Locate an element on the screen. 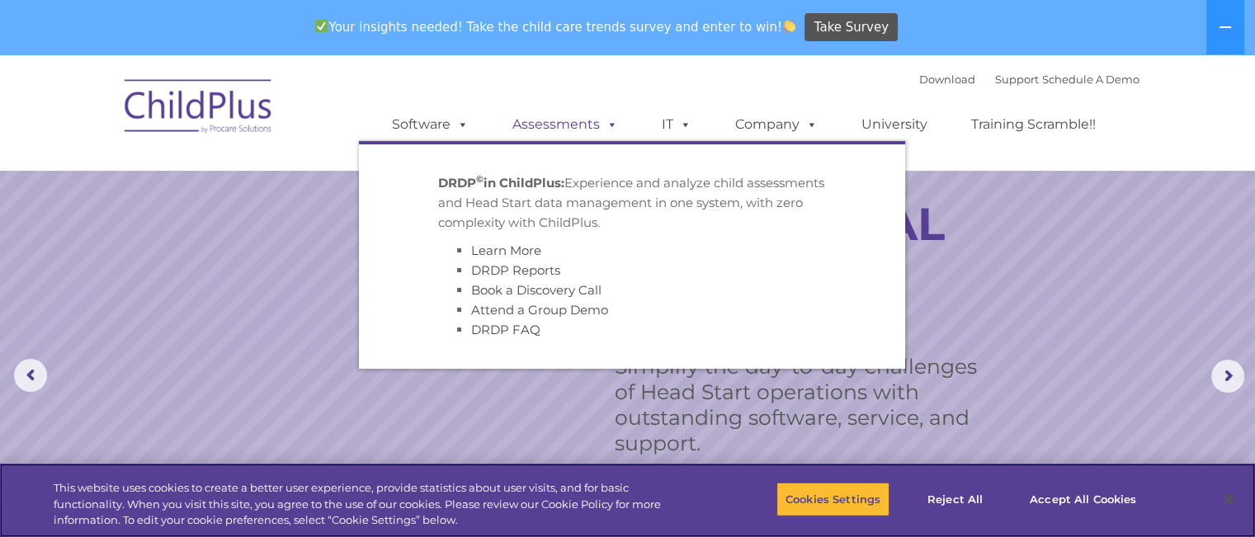 The height and width of the screenshot is (537, 1255). span: Take Survey is located at coordinates (851, 27).